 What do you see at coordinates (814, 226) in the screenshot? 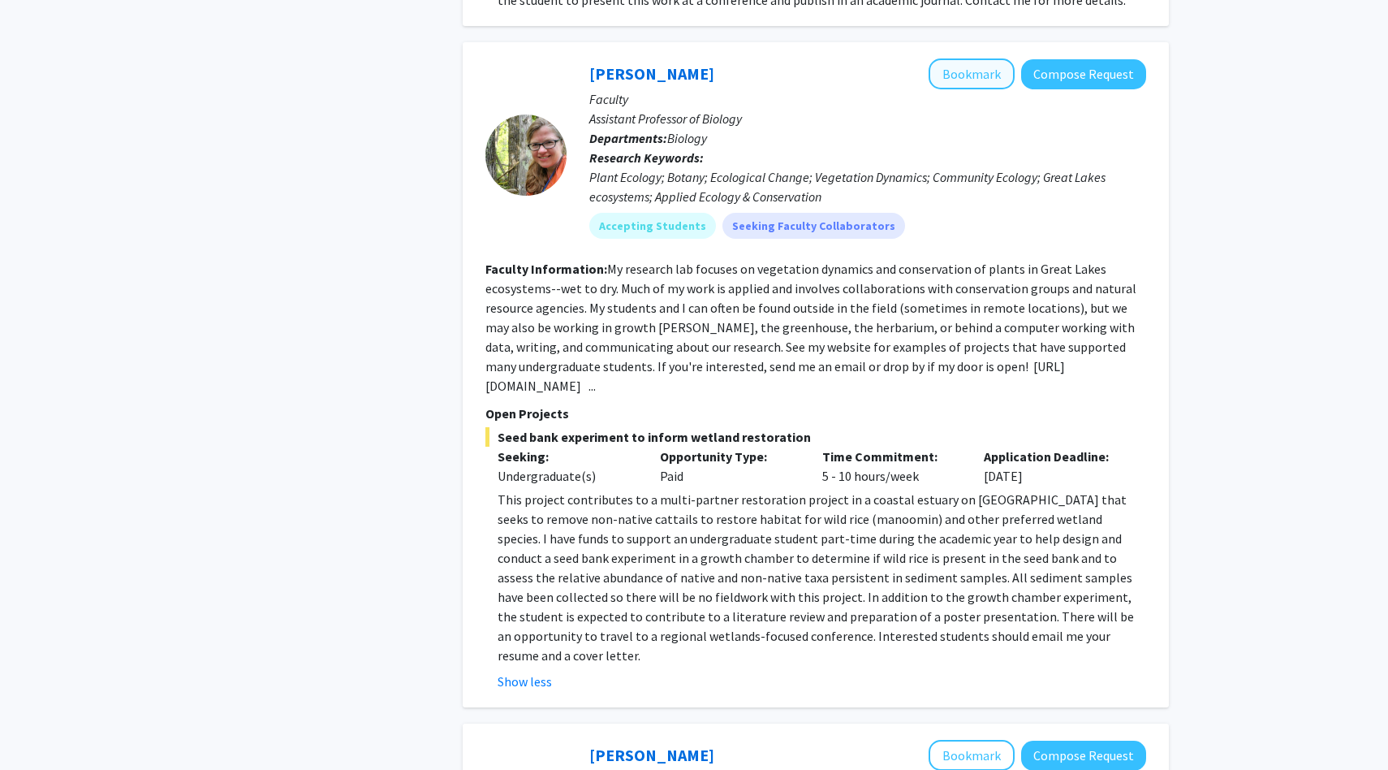
I see `mat-chip: Seeking Faculty Collaborators` at bounding box center [814, 226].